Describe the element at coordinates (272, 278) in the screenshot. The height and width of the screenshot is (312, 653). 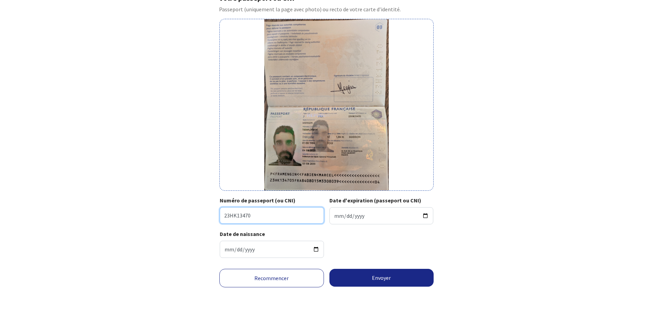
I see `a: Recommencer` at that location.